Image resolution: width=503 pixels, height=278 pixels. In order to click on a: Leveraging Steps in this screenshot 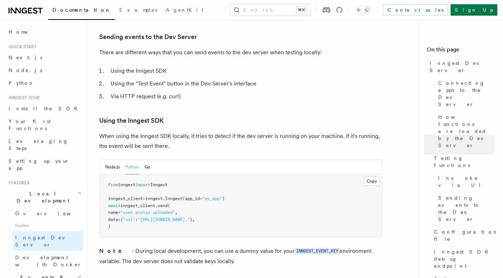, I will do `click(44, 145)`.